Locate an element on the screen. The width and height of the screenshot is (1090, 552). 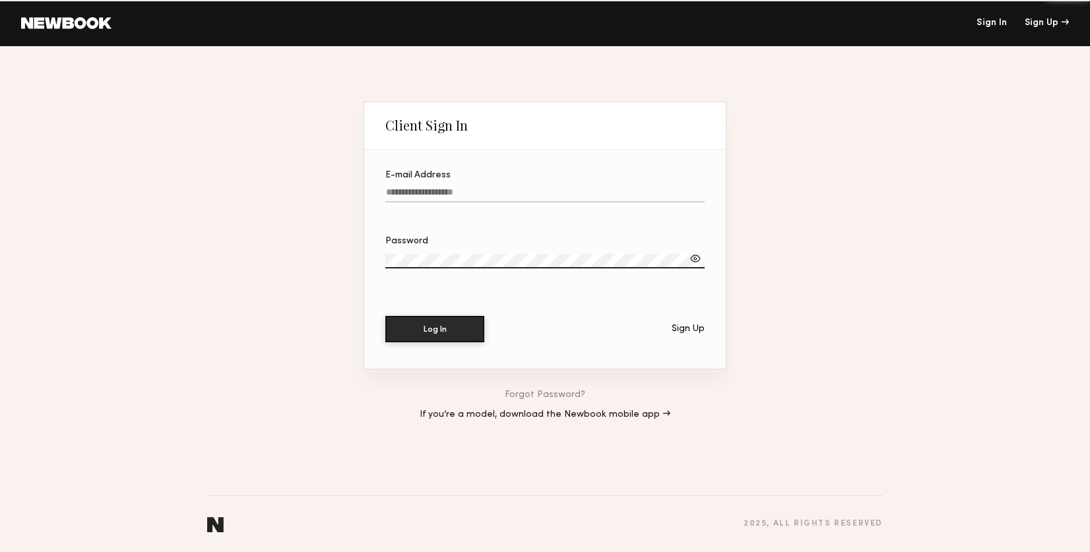
div: Password is located at coordinates (545, 242).